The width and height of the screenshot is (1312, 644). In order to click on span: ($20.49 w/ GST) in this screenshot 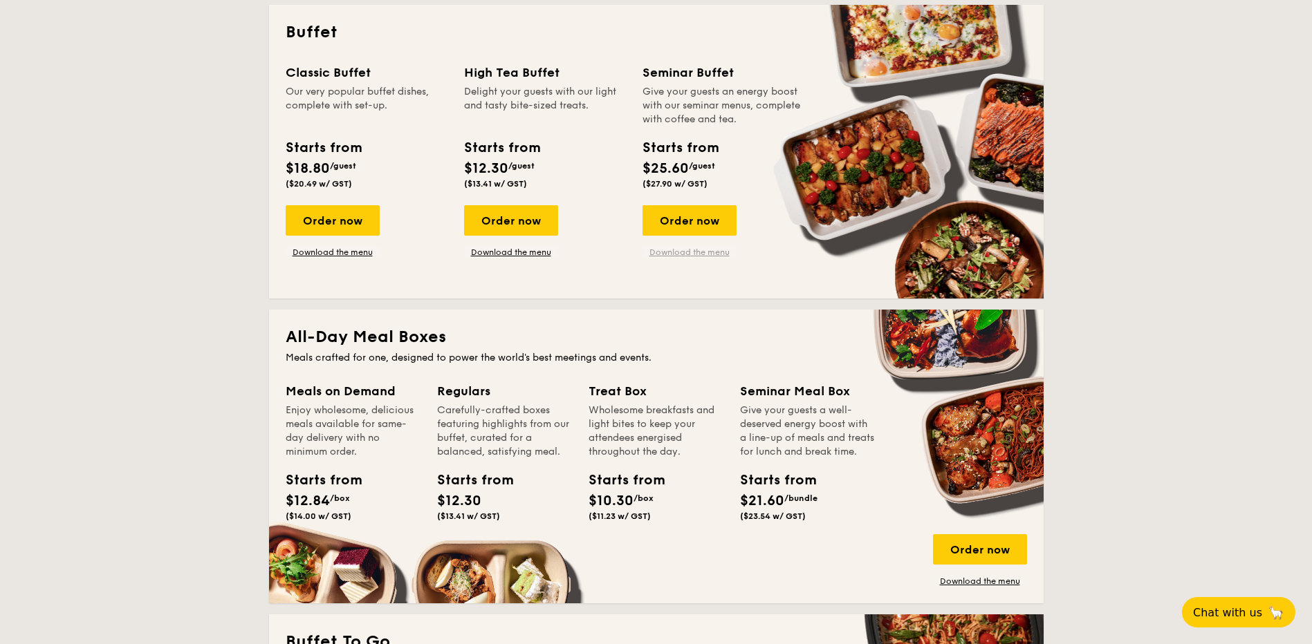, I will do `click(319, 184)`.